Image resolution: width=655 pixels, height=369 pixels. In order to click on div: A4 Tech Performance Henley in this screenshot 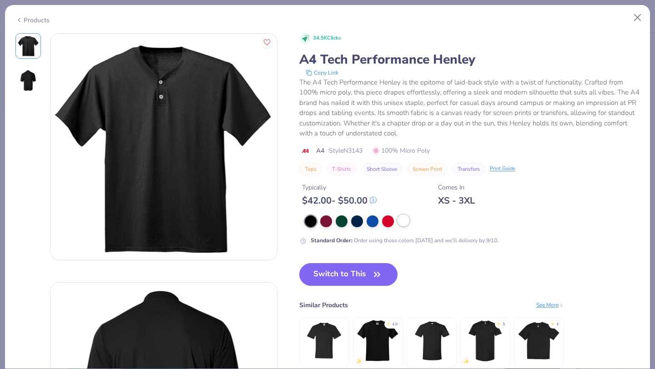, I will do `click(469, 60)`.